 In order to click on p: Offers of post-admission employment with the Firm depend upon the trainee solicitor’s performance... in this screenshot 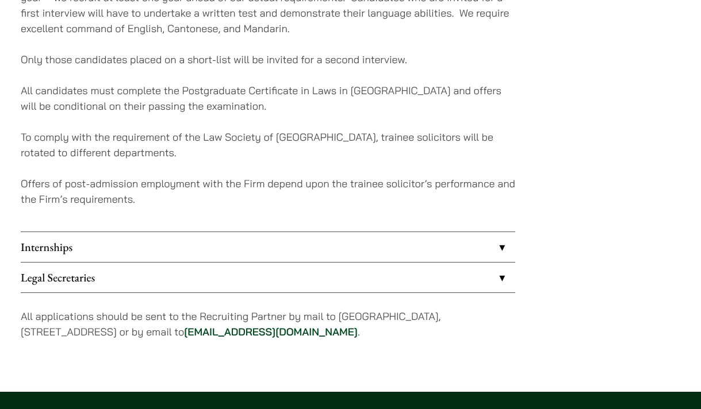, I will do `click(268, 191)`.